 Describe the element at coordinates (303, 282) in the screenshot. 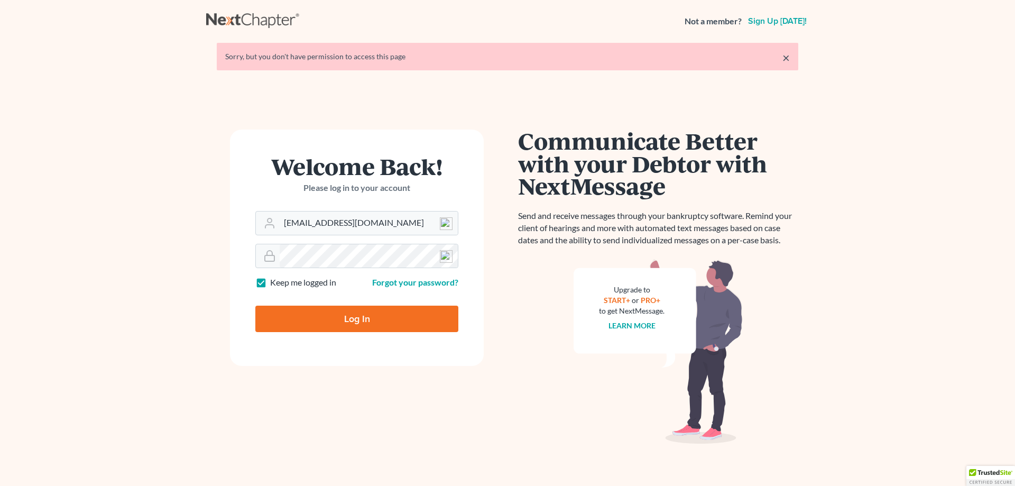

I see `label: Keep me logged in` at that location.